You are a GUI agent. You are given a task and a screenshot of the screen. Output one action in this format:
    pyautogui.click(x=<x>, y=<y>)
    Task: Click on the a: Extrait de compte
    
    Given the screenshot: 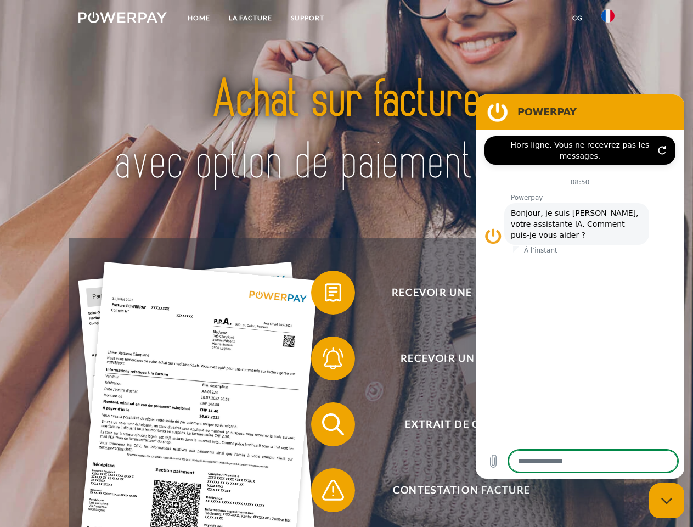 What is the action you would take?
    pyautogui.click(x=454, y=424)
    